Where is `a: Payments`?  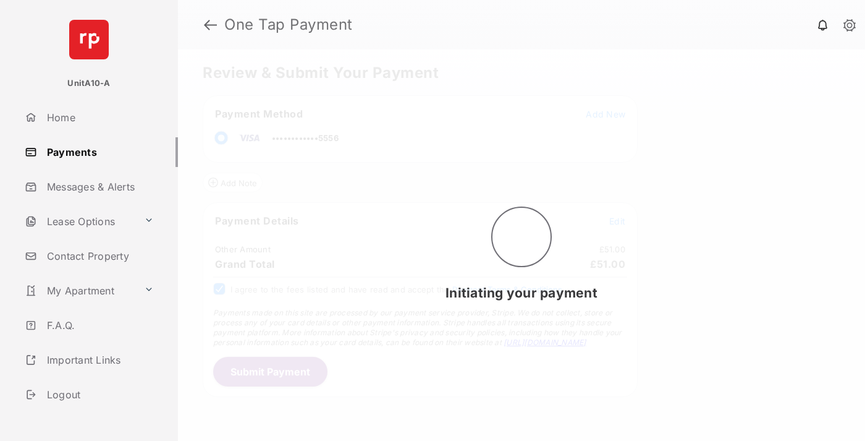 a: Payments is located at coordinates (99, 152).